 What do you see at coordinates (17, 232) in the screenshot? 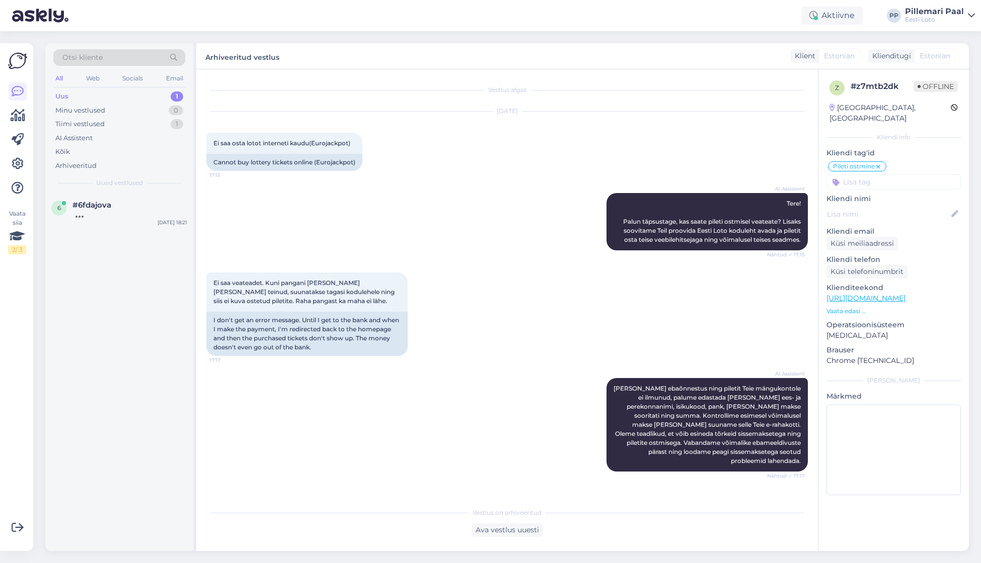
I see `div: Vaata siia` at bounding box center [17, 232].